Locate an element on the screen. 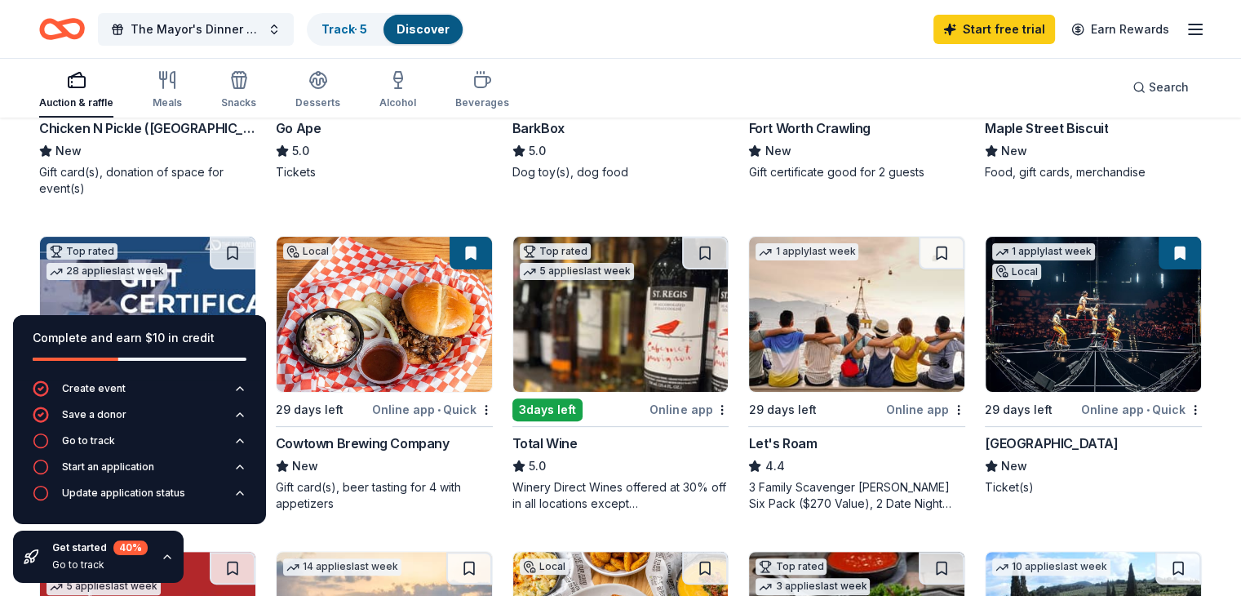 The image size is (1241, 596). div: Beverages is located at coordinates (482, 103).